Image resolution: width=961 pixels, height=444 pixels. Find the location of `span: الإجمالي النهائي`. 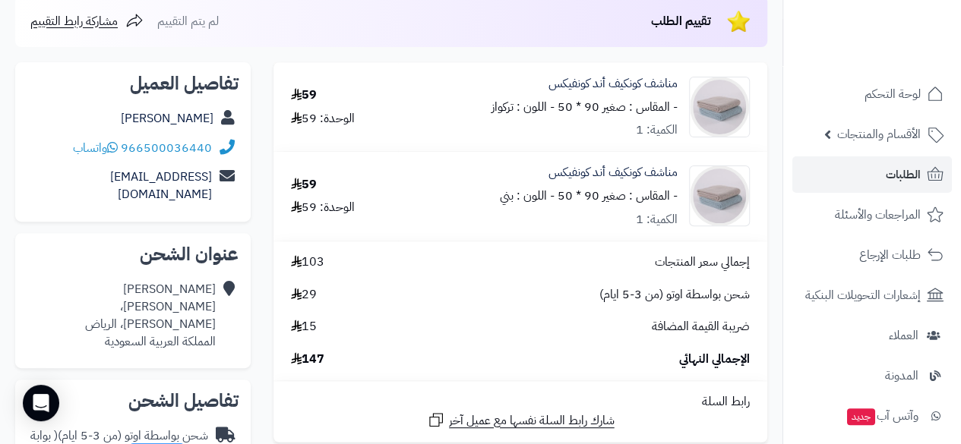

span: الإجمالي النهائي is located at coordinates (714, 359).